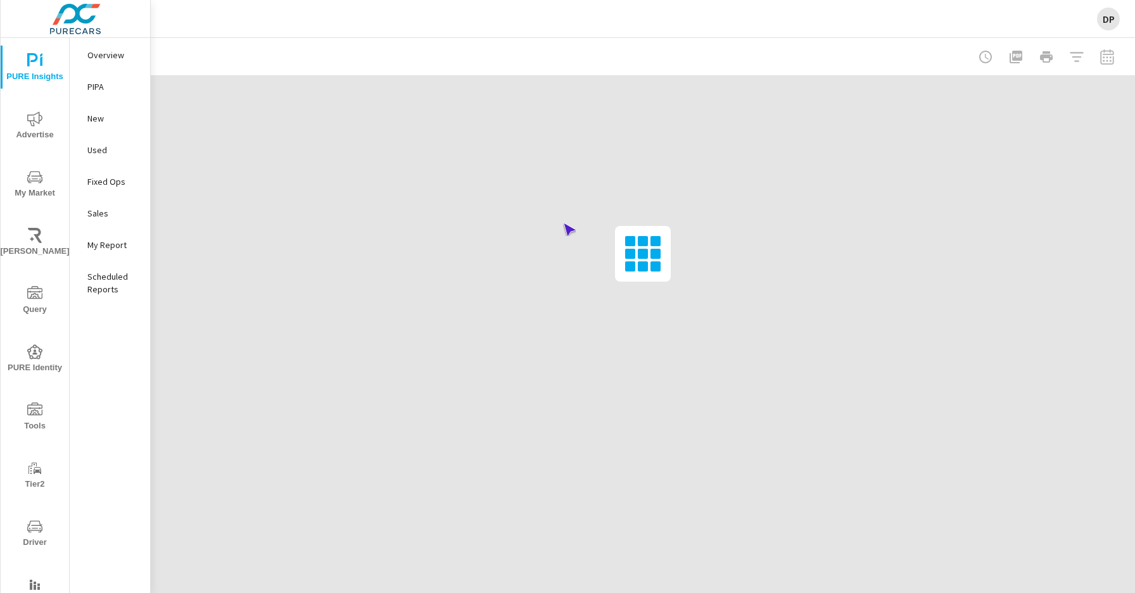 The width and height of the screenshot is (1135, 593). What do you see at coordinates (35, 127) in the screenshot?
I see `span: Advertise` at bounding box center [35, 127].